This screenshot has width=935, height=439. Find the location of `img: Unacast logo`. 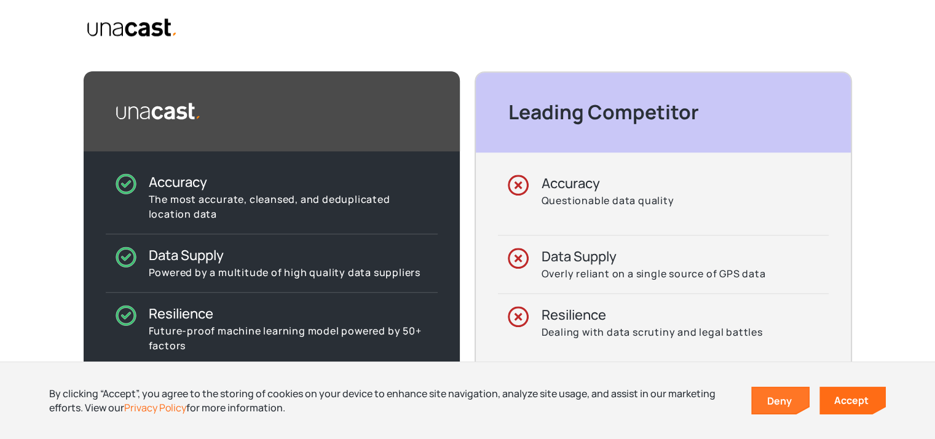

img: Unacast logo is located at coordinates (158, 111).